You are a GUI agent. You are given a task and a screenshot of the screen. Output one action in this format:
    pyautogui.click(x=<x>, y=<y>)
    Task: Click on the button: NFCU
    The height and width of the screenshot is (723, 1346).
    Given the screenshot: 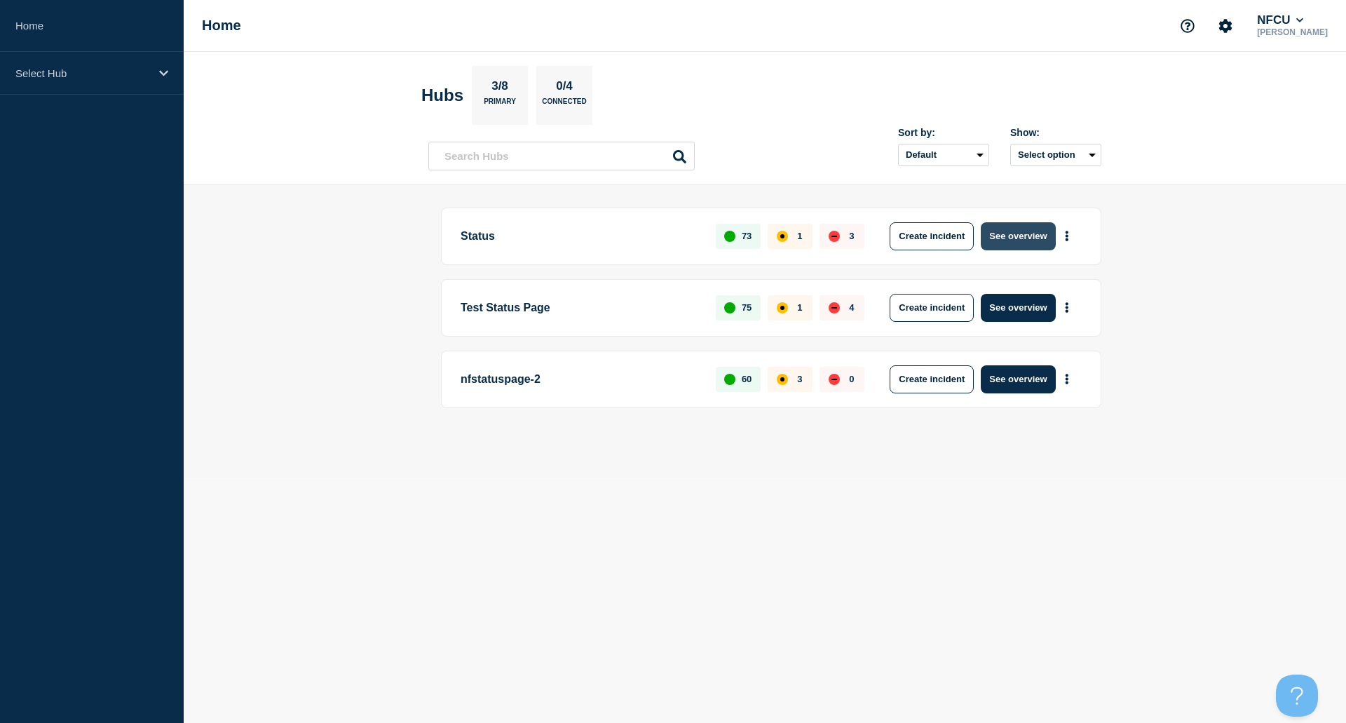 What is the action you would take?
    pyautogui.click(x=1280, y=20)
    